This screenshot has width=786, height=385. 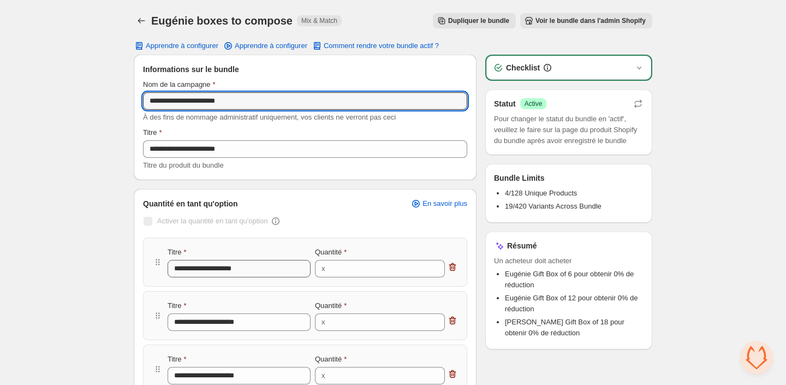 What do you see at coordinates (381, 46) in the screenshot?
I see `span: Comment rendre votre bundle actif ?` at bounding box center [381, 46].